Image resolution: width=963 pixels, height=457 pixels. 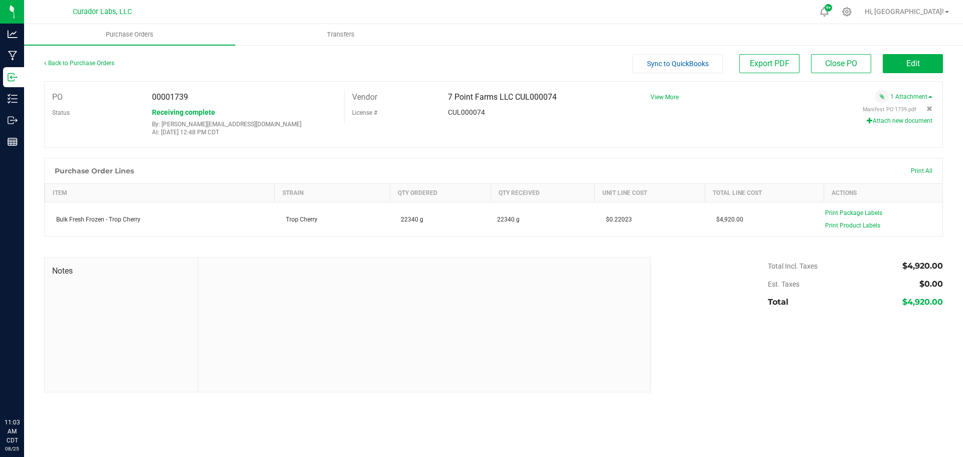 What do you see at coordinates (792, 266) in the screenshot?
I see `span: Total Incl. Taxes` at bounding box center [792, 266].